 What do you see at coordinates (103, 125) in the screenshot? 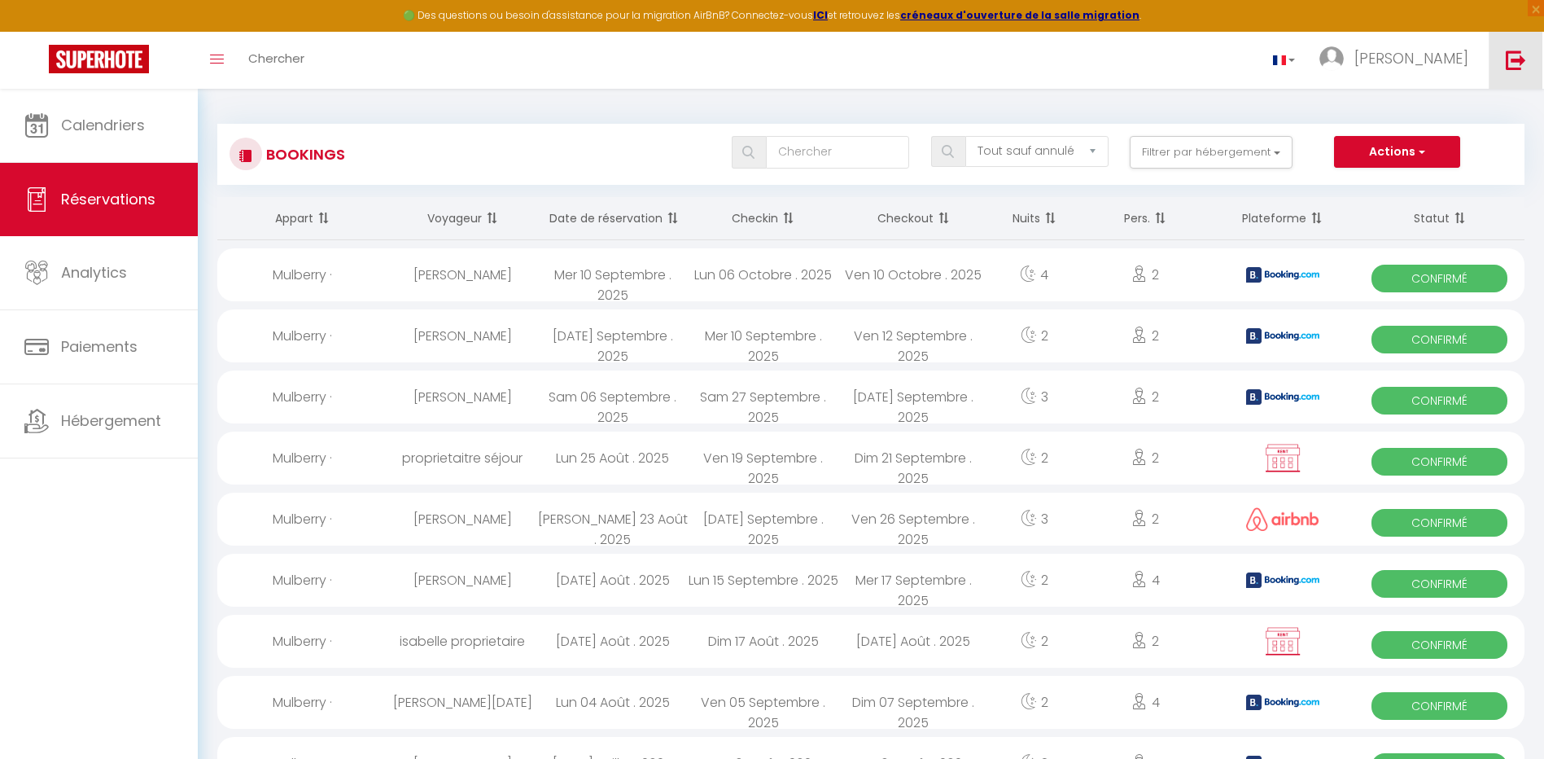
I see `span: Calendriers` at bounding box center [103, 125].